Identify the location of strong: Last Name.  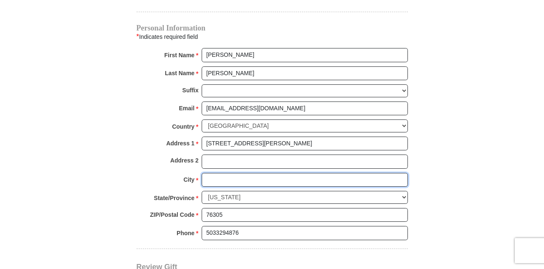
(179, 73).